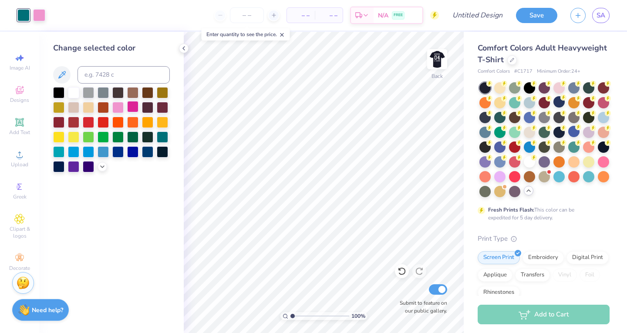 The width and height of the screenshot is (627, 333). I want to click on span: Comfort Colors, so click(494, 71).